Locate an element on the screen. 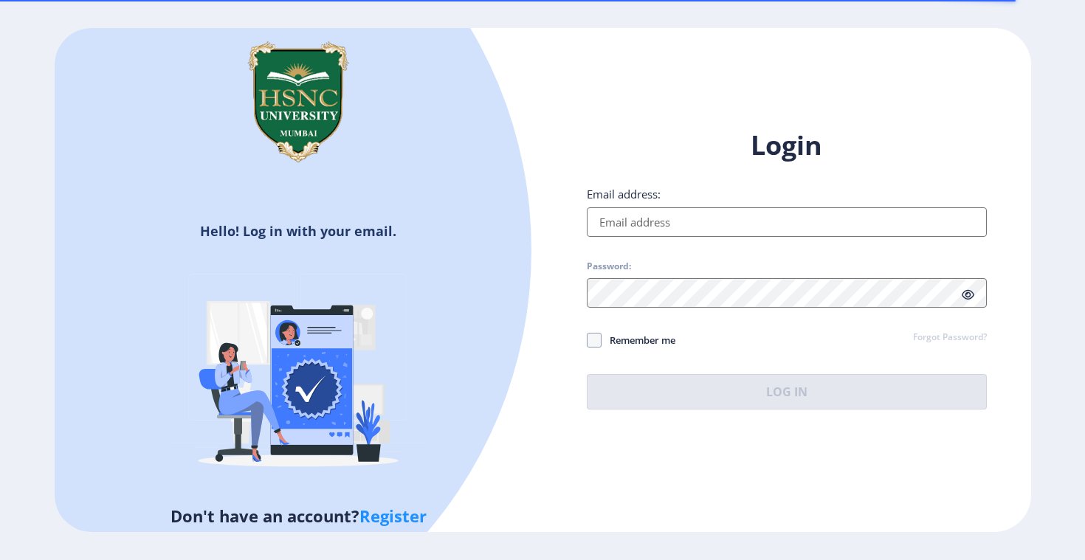  label: Email address: is located at coordinates (624, 194).